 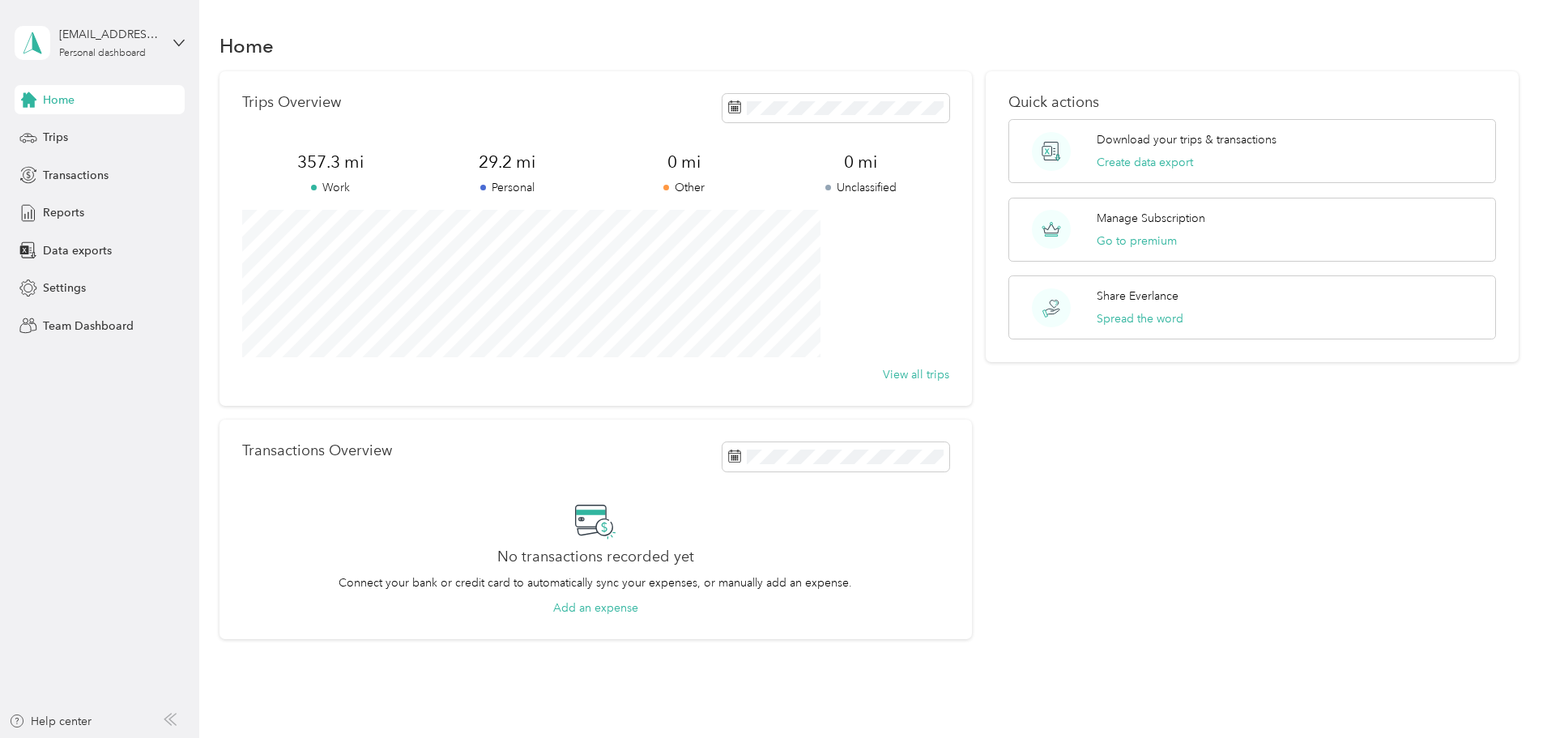 I want to click on span: Data exports, so click(x=77, y=250).